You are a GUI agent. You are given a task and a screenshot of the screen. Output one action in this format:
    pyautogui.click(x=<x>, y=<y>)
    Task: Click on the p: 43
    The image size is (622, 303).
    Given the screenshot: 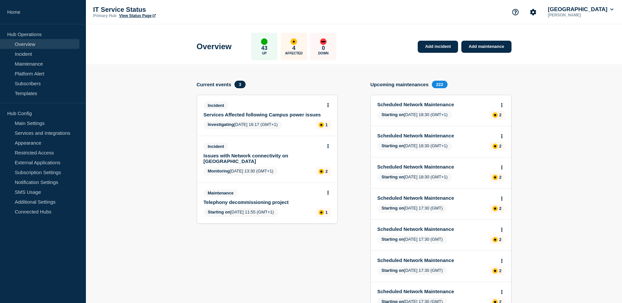 What is the action you would take?
    pyautogui.click(x=264, y=48)
    